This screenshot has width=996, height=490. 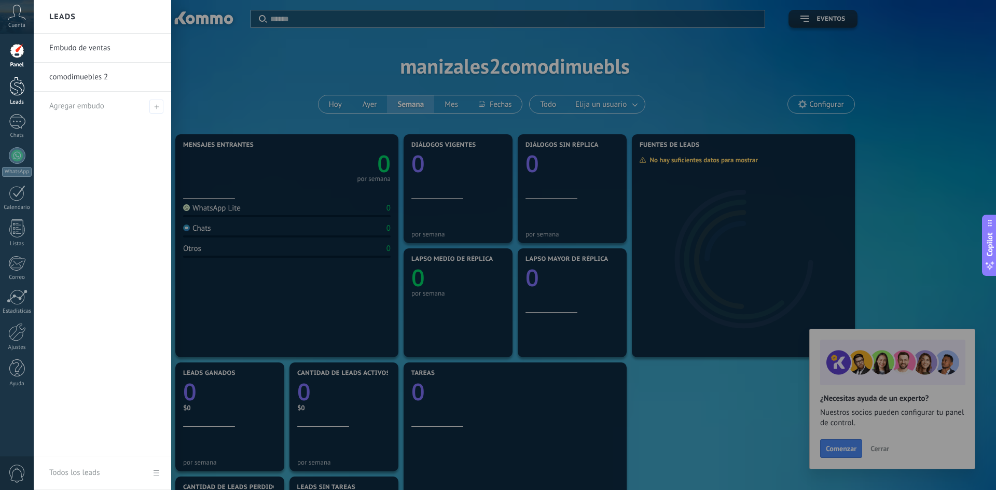 What do you see at coordinates (17, 172) in the screenshot?
I see `div: WhatsApp` at bounding box center [17, 172].